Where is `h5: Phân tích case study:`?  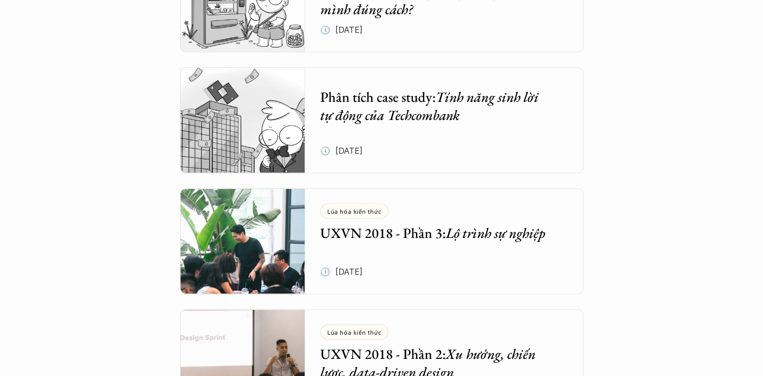
h5: Phân tích case study: is located at coordinates (437, 106).